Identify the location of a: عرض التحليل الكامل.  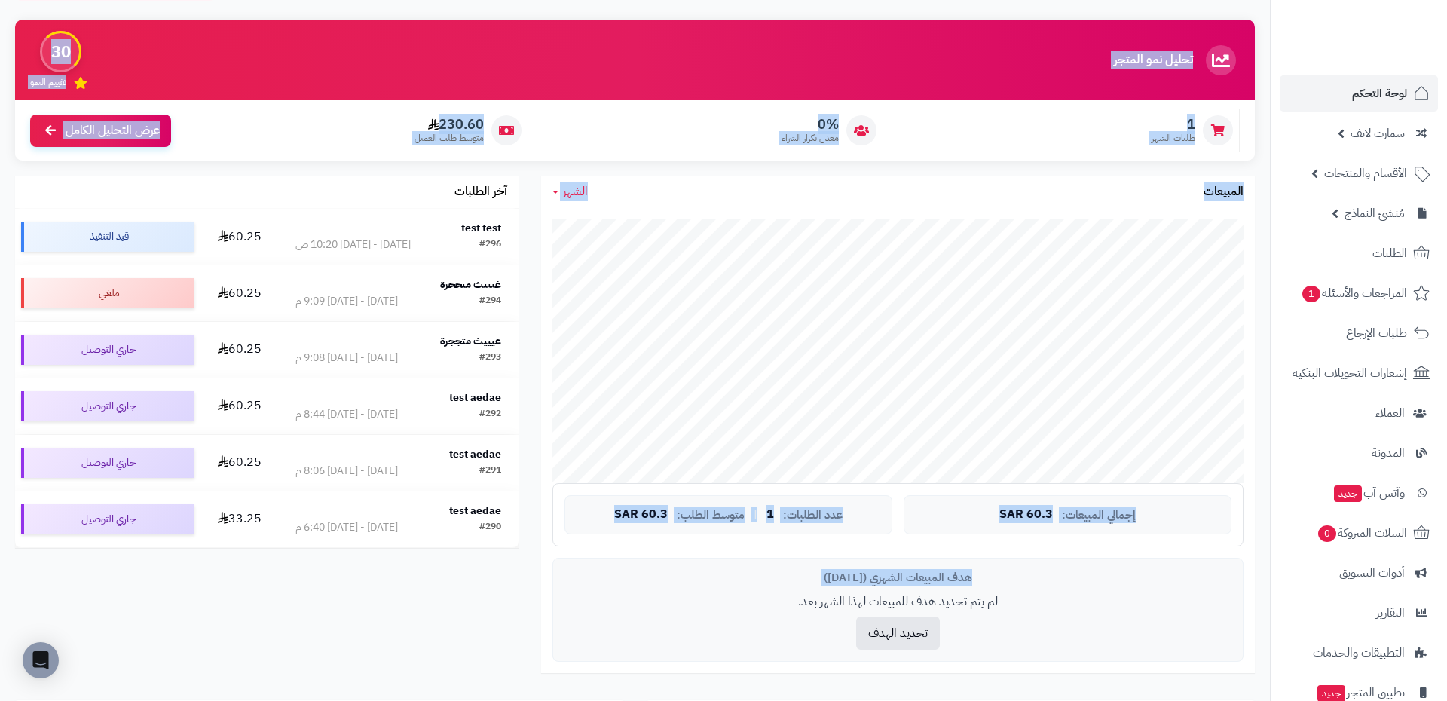
(100, 130).